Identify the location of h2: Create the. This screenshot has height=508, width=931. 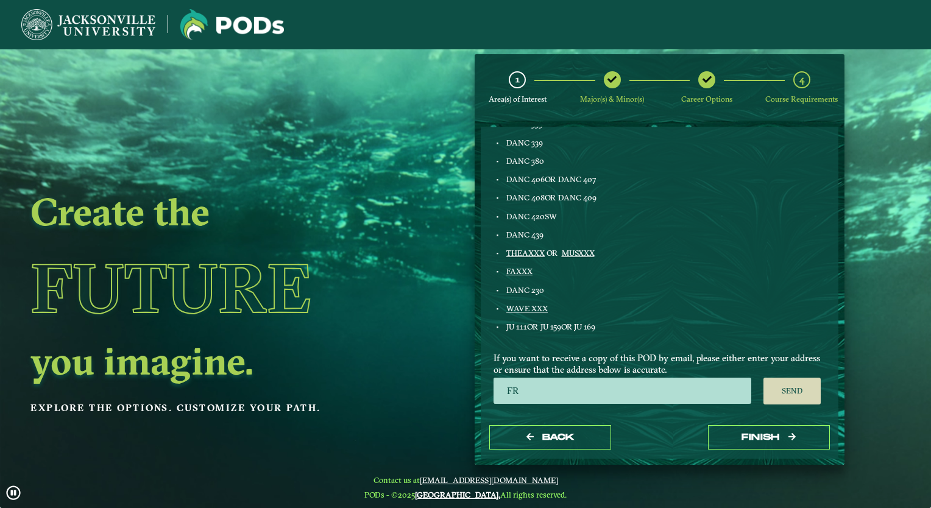
(210, 211).